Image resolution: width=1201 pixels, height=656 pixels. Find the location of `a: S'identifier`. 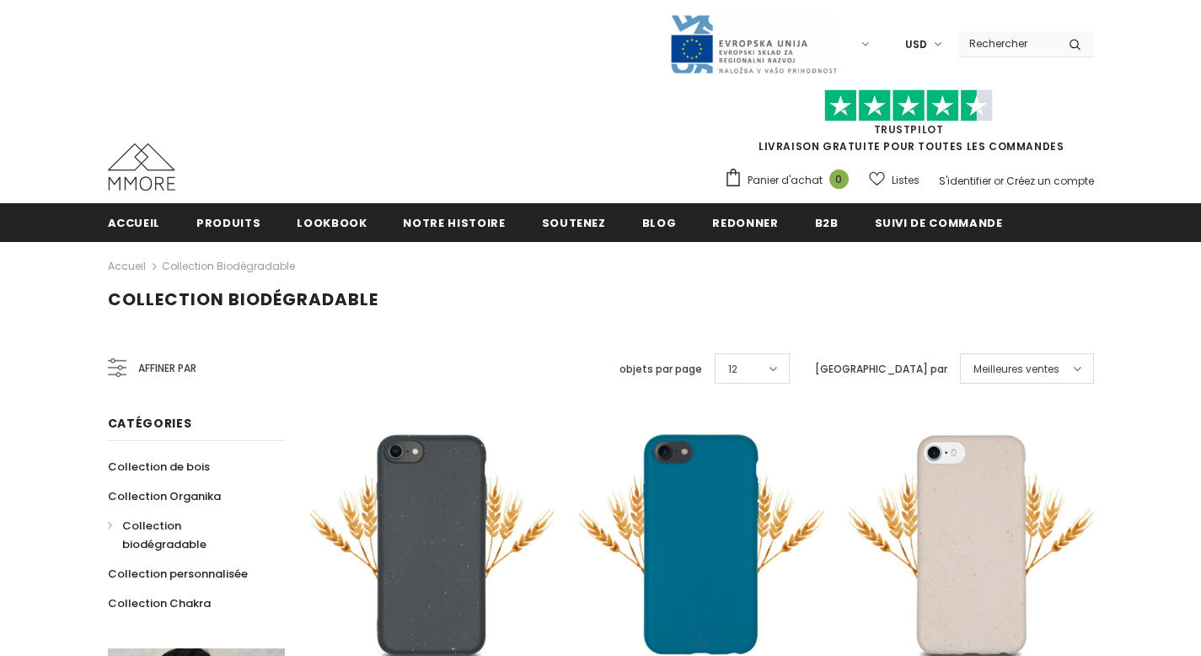

a: S'identifier is located at coordinates (965, 180).